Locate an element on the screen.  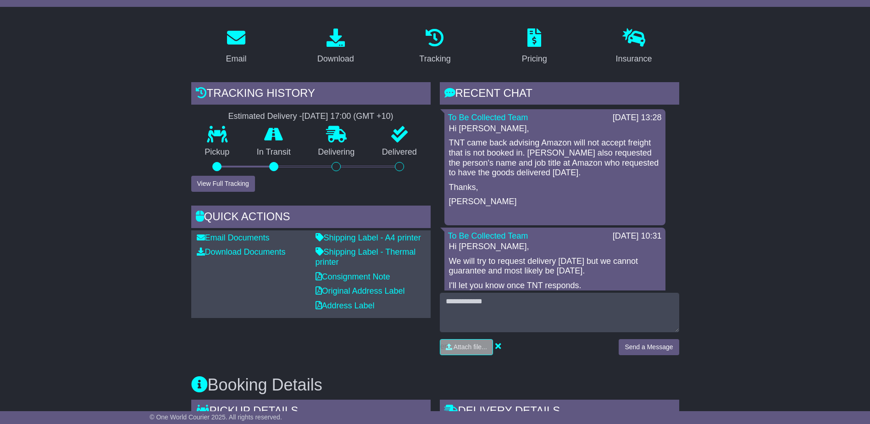
button: View Full Tracking is located at coordinates (223, 184).